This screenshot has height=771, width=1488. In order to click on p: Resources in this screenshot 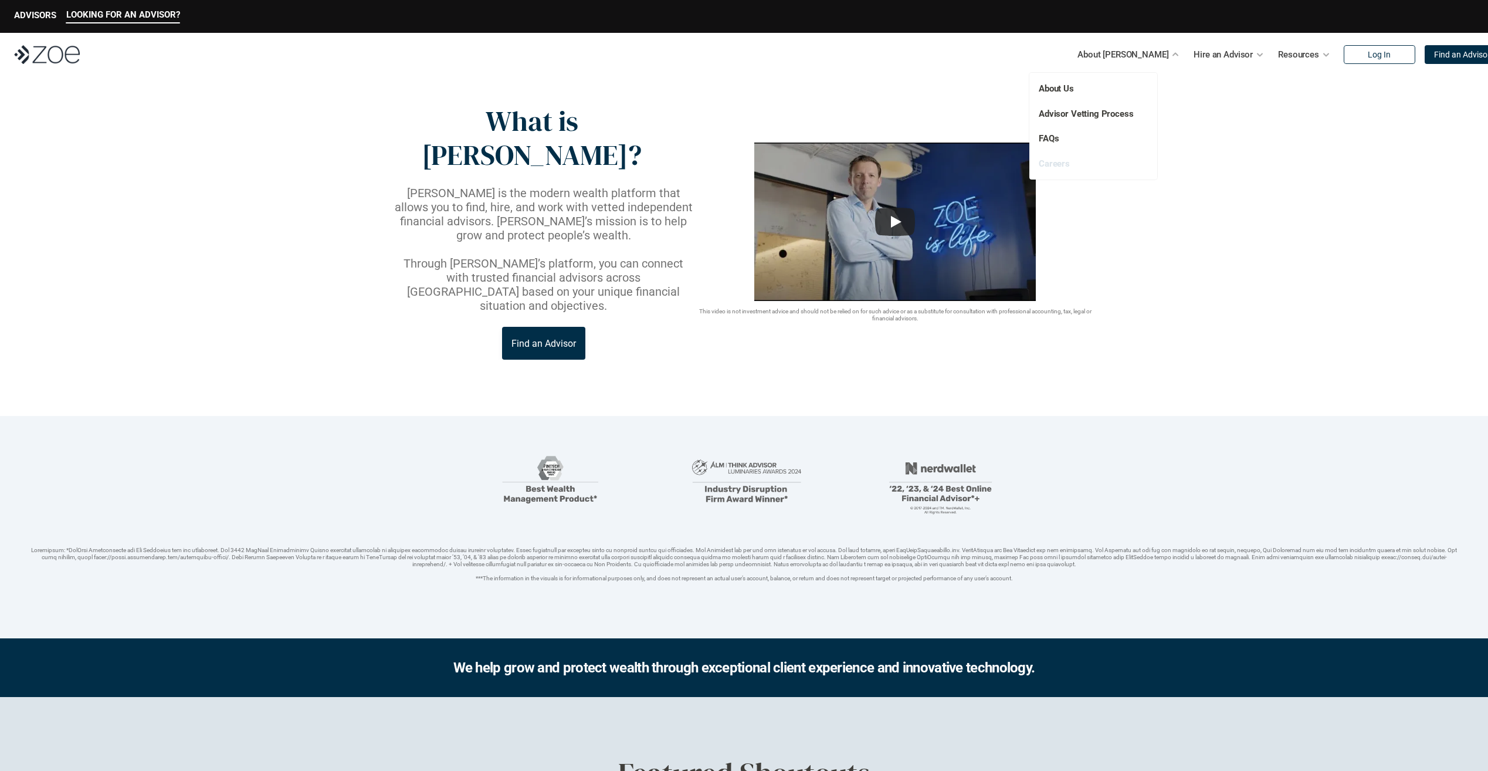, I will do `click(1298, 55)`.